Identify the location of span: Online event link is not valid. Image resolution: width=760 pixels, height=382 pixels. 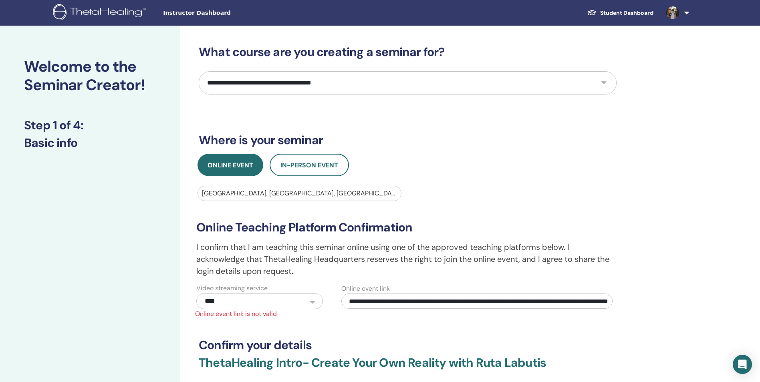
(407, 314).